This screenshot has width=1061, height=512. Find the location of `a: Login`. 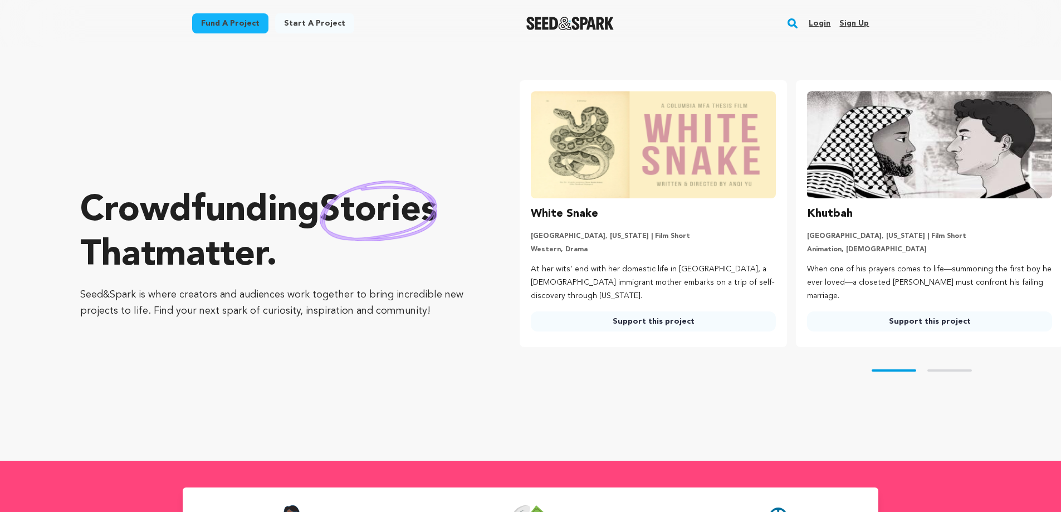

a: Login is located at coordinates (819, 23).